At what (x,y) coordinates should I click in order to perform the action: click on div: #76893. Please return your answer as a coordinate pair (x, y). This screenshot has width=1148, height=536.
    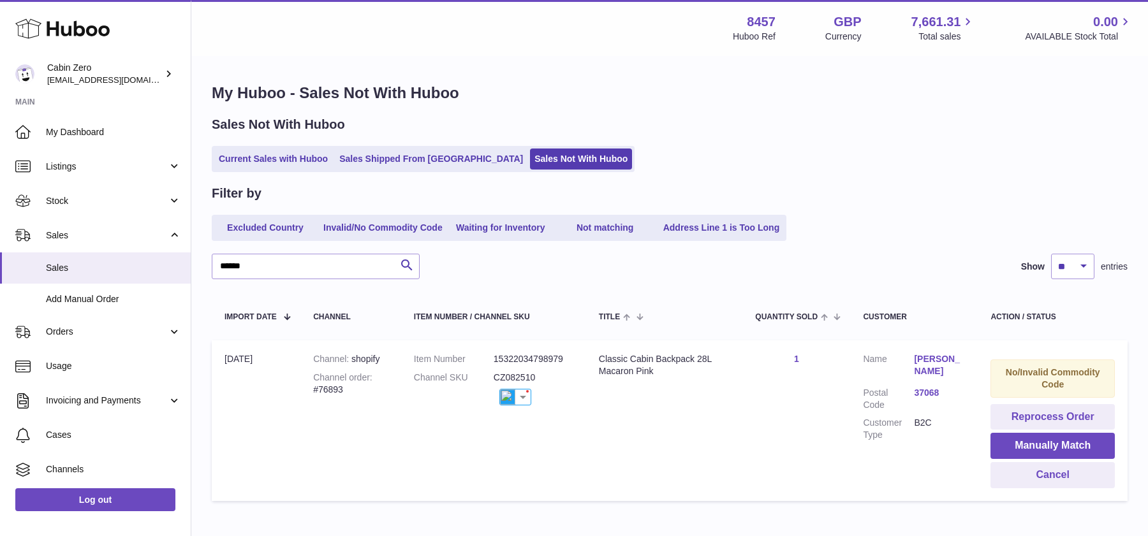
    Looking at the image, I should click on (351, 384).